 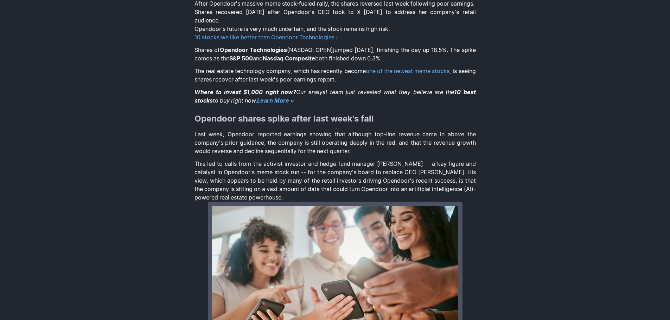 What do you see at coordinates (241, 58) in the screenshot?
I see `strong: S&P 500` at bounding box center [241, 58].